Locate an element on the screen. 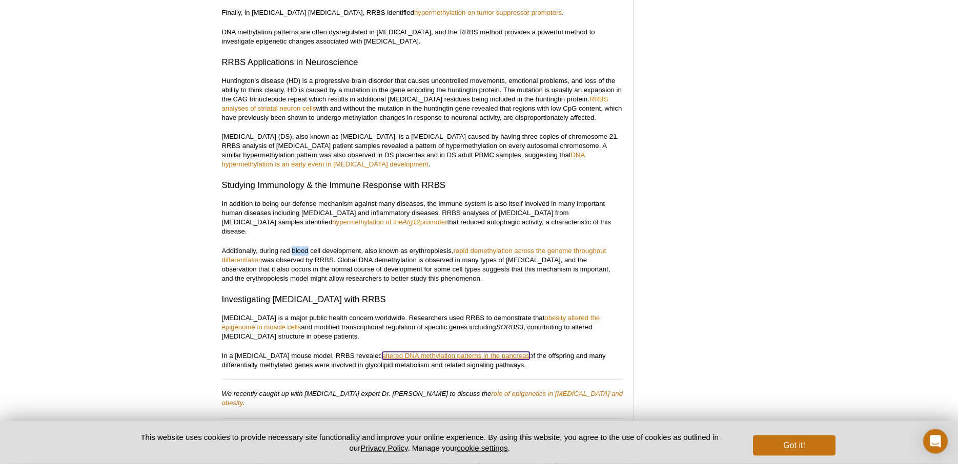  a: Privacy Policy is located at coordinates (384, 448).